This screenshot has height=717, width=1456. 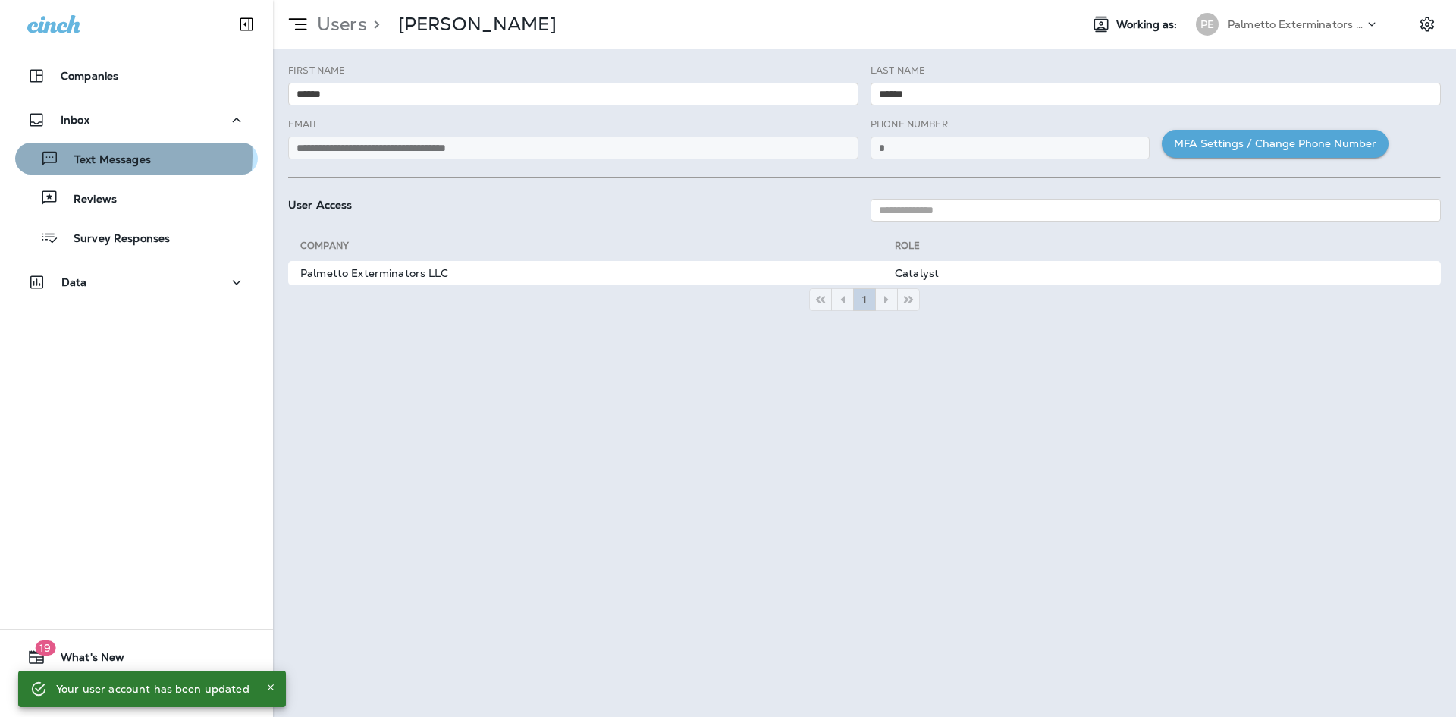 I want to click on div: Your user account has been updated, so click(x=152, y=688).